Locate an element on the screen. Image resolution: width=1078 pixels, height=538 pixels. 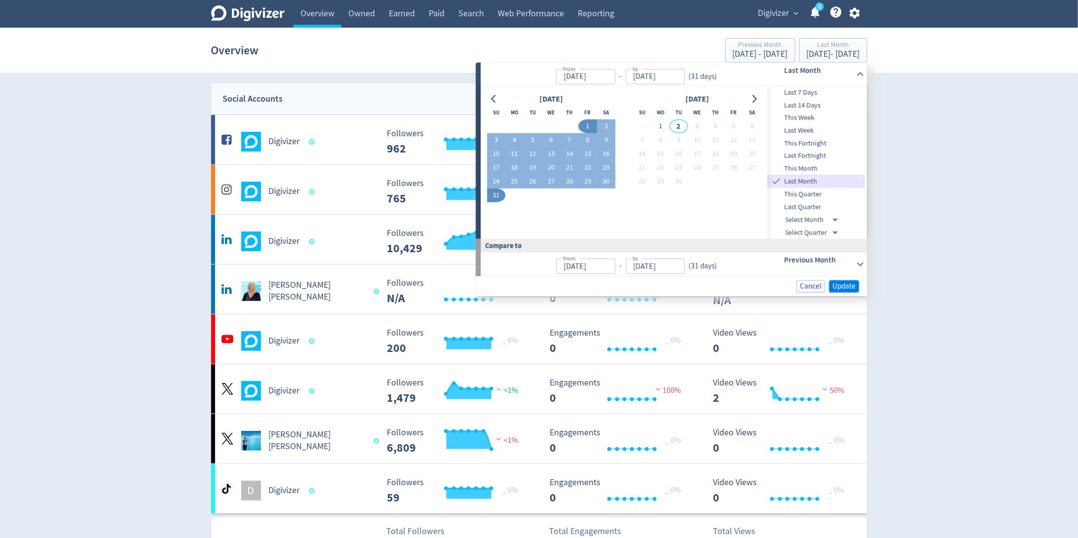
button: 4 is located at coordinates (716, 126).